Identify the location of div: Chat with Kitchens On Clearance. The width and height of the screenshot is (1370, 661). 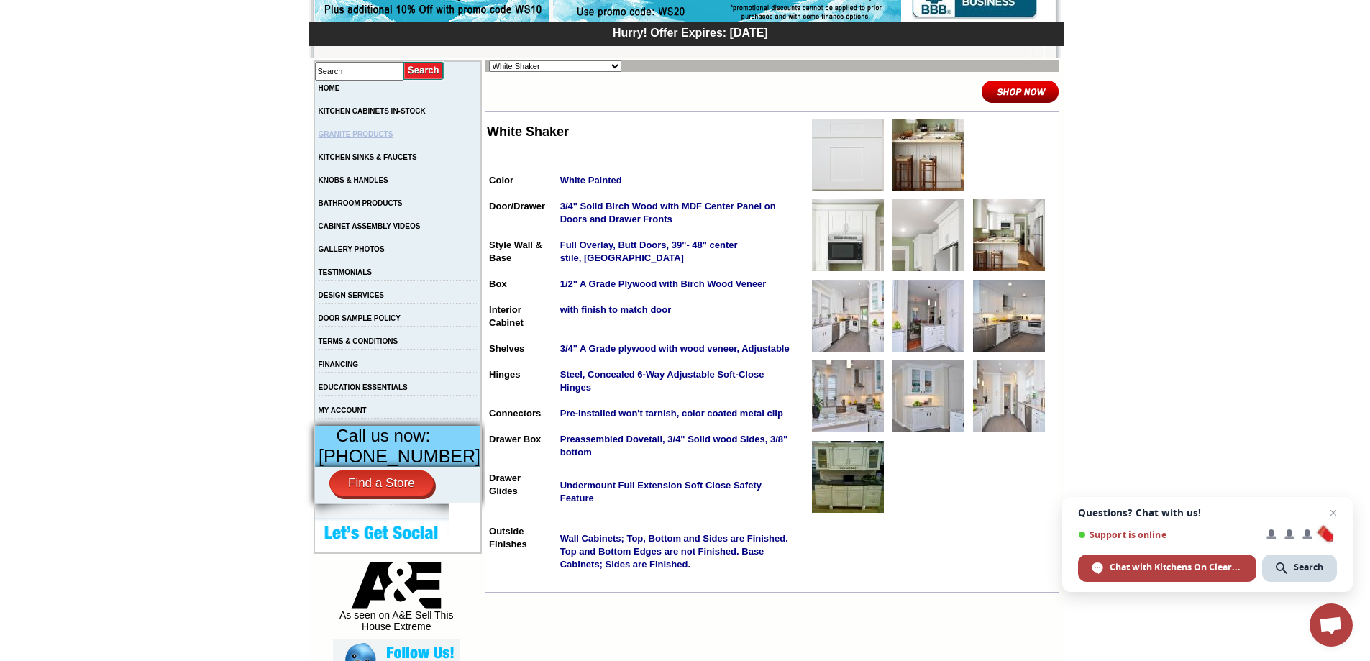
(1167, 568).